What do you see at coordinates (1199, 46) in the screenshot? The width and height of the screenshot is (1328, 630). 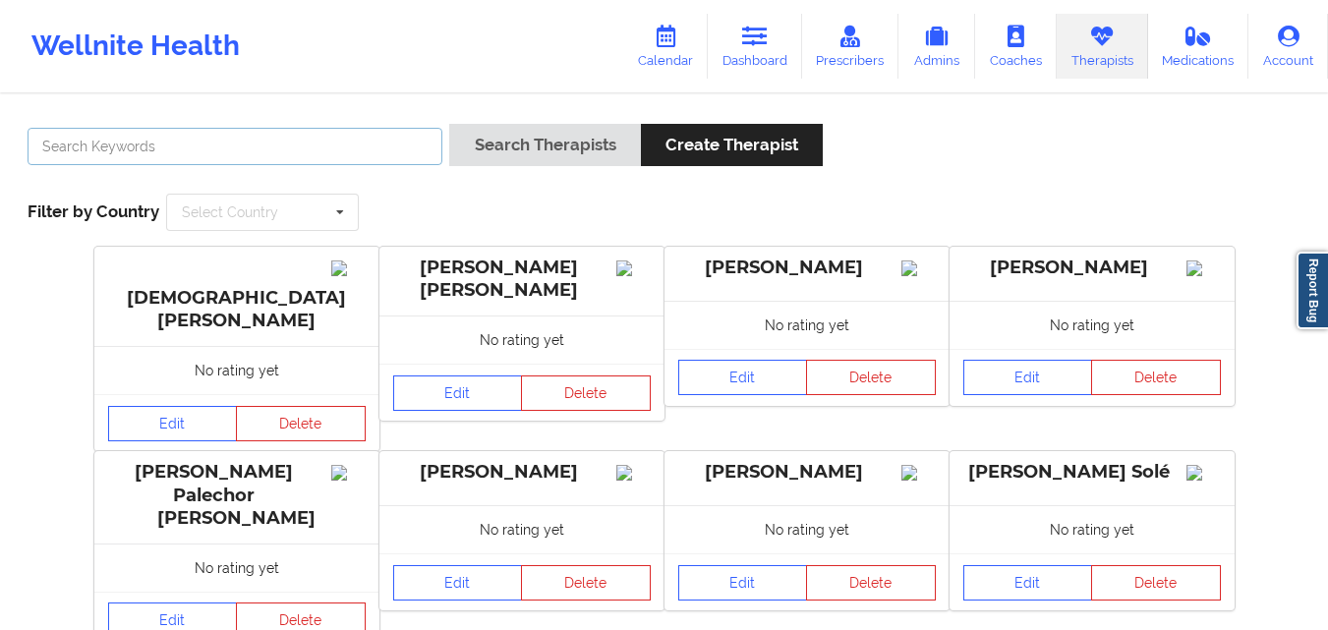 I see `a: Medications` at bounding box center [1199, 46].